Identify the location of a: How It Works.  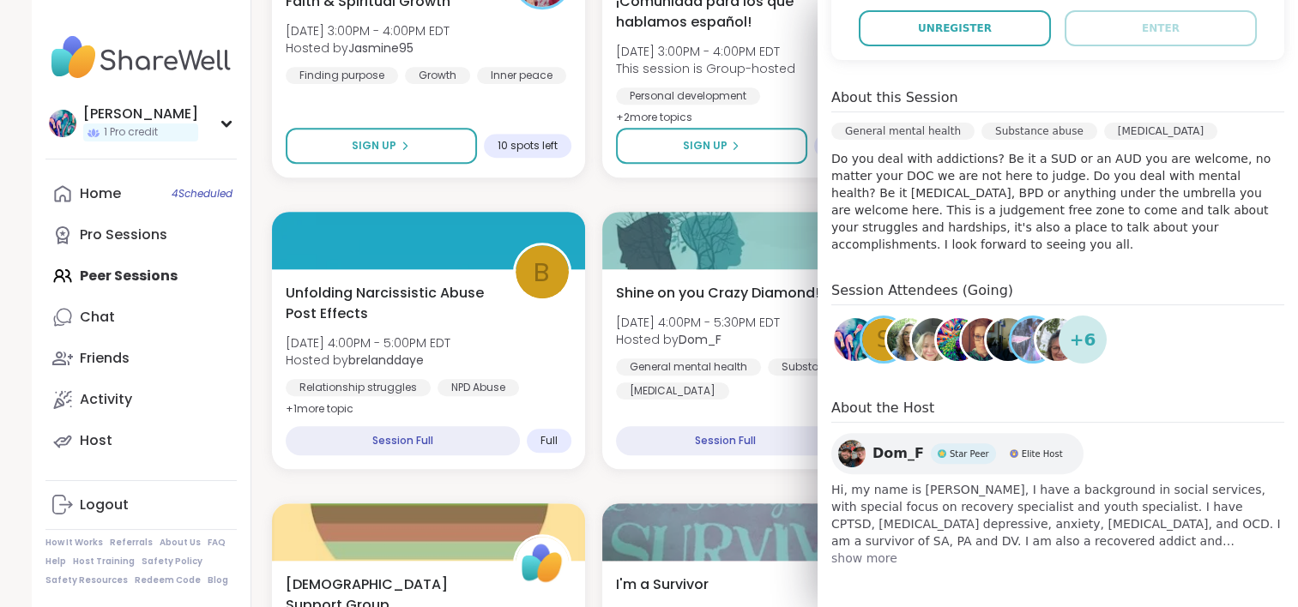
(74, 543).